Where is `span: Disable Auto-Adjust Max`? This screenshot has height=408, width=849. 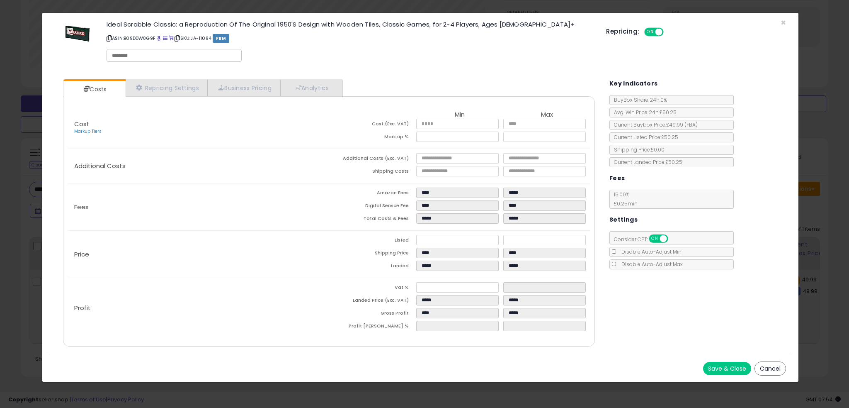 span: Disable Auto-Adjust Max is located at coordinates (650, 264).